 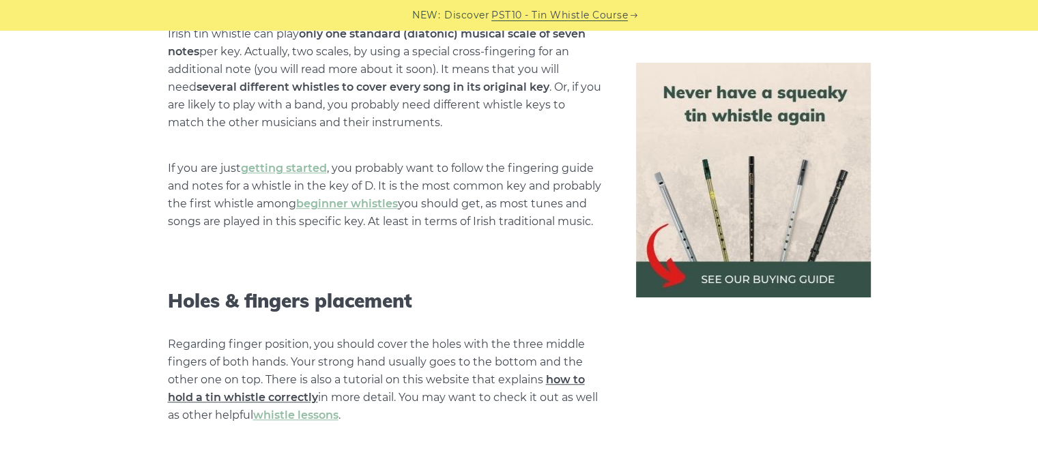 What do you see at coordinates (385, 195) in the screenshot?
I see `p: If you are just , you probably want to follow the fingering guide and notes for a whistle in the ...` at bounding box center [385, 195].